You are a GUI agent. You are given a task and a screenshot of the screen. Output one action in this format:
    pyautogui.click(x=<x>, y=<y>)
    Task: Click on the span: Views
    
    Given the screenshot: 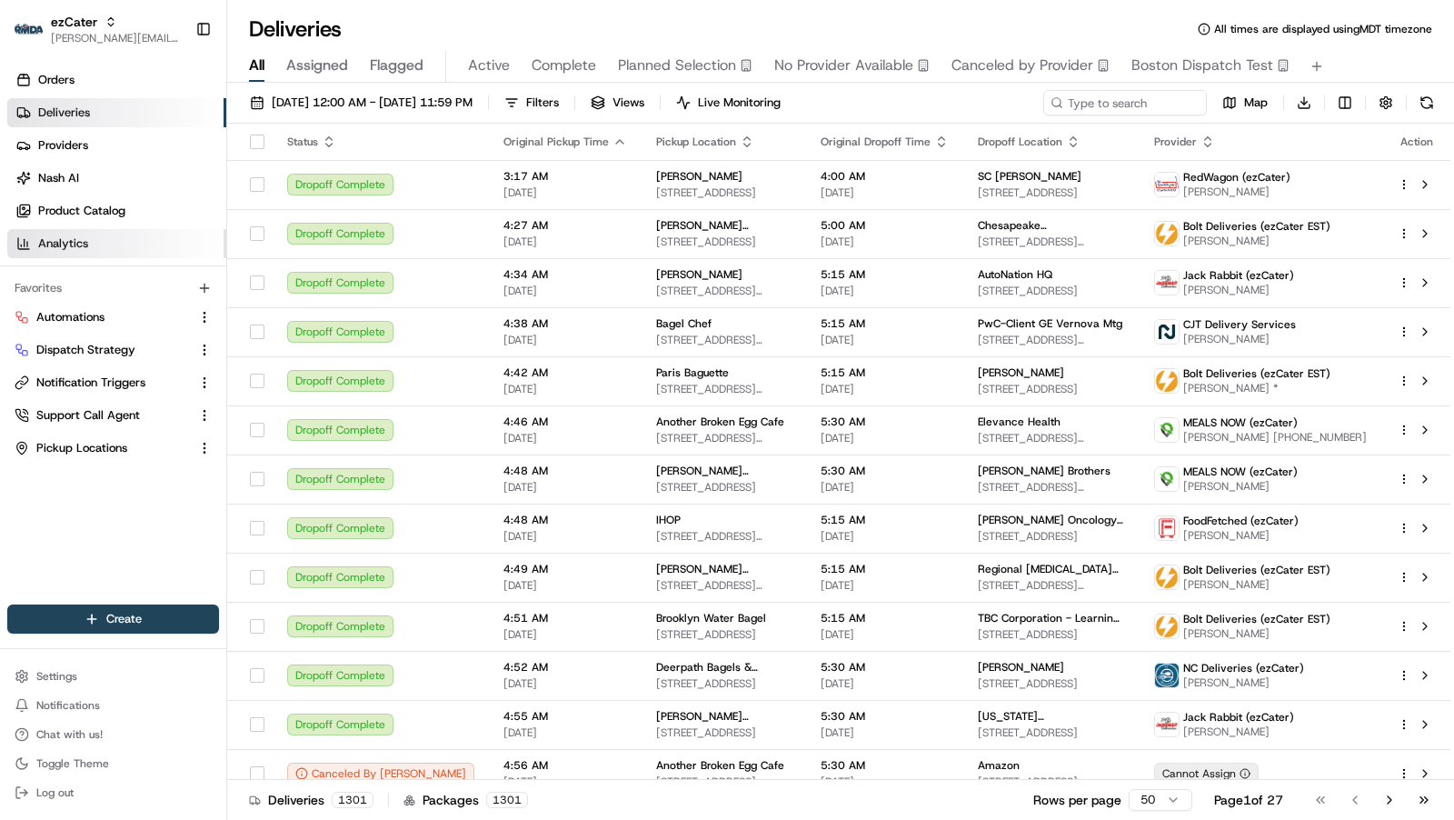 What is the action you would take?
    pyautogui.click(x=628, y=103)
    